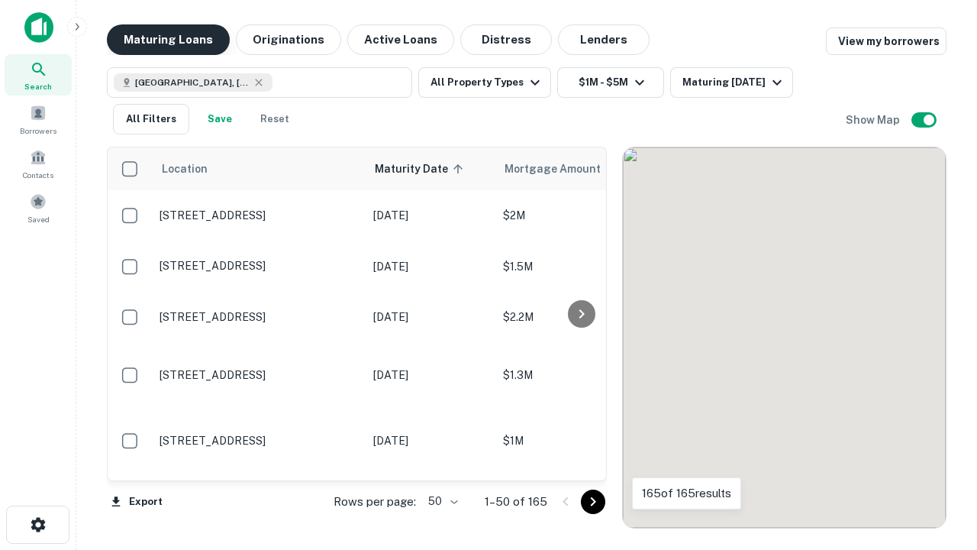  What do you see at coordinates (516, 502) in the screenshot?
I see `p: 1–50 of 165` at bounding box center [516, 502].